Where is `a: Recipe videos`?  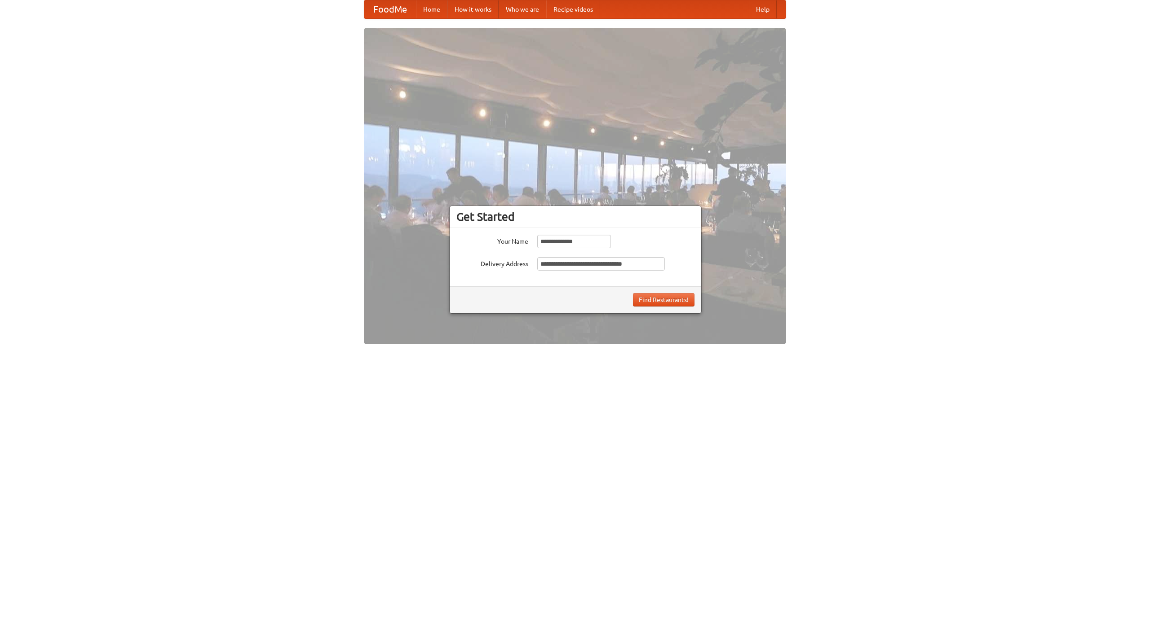 a: Recipe videos is located at coordinates (573, 9).